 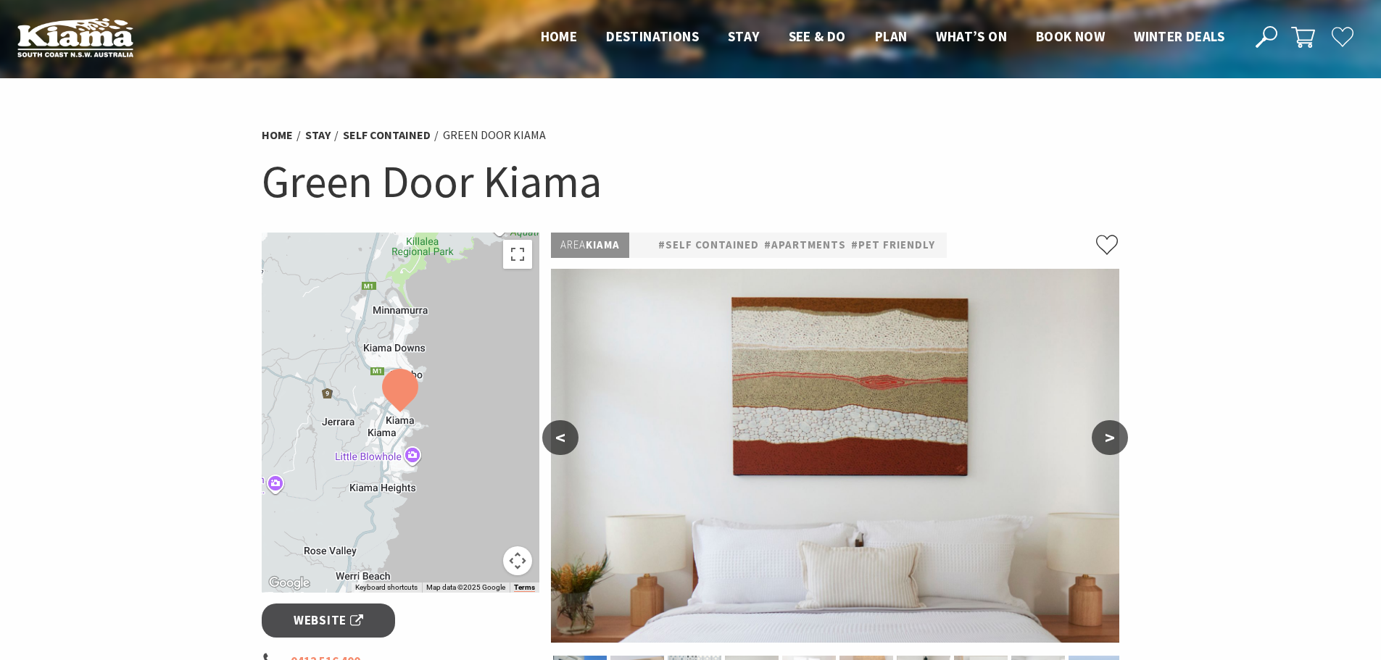 I want to click on span: Winter Deals, so click(x=1179, y=36).